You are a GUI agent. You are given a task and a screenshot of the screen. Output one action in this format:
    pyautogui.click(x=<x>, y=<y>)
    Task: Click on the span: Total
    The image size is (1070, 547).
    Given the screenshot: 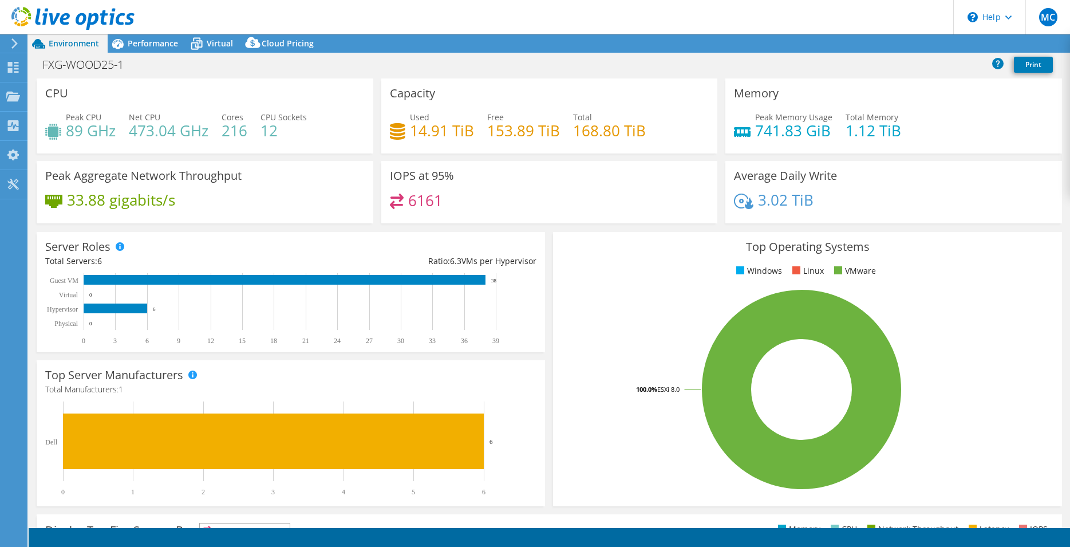 What is the action you would take?
    pyautogui.click(x=582, y=117)
    